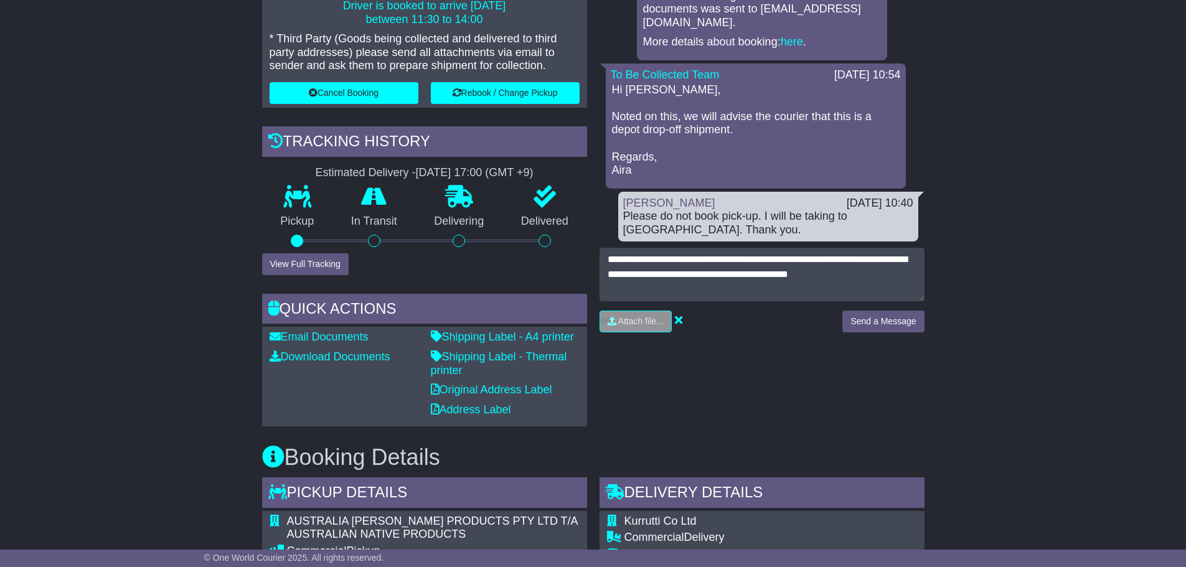 The height and width of the screenshot is (567, 1186). Describe the element at coordinates (660, 521) in the screenshot. I see `span: Kurrutti Co Ltd` at that location.